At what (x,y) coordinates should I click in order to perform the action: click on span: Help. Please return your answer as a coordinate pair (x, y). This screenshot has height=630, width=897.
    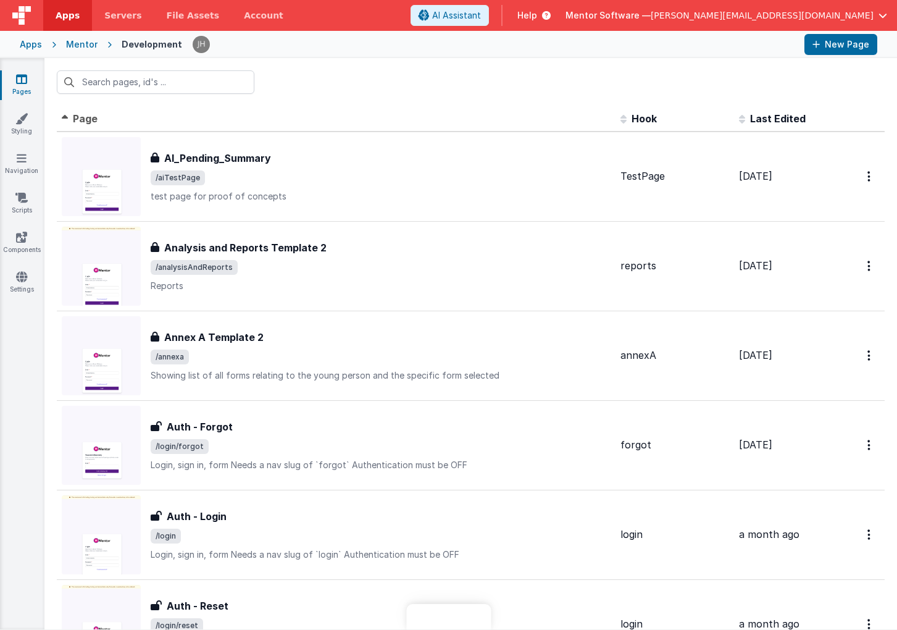
    Looking at the image, I should click on (527, 15).